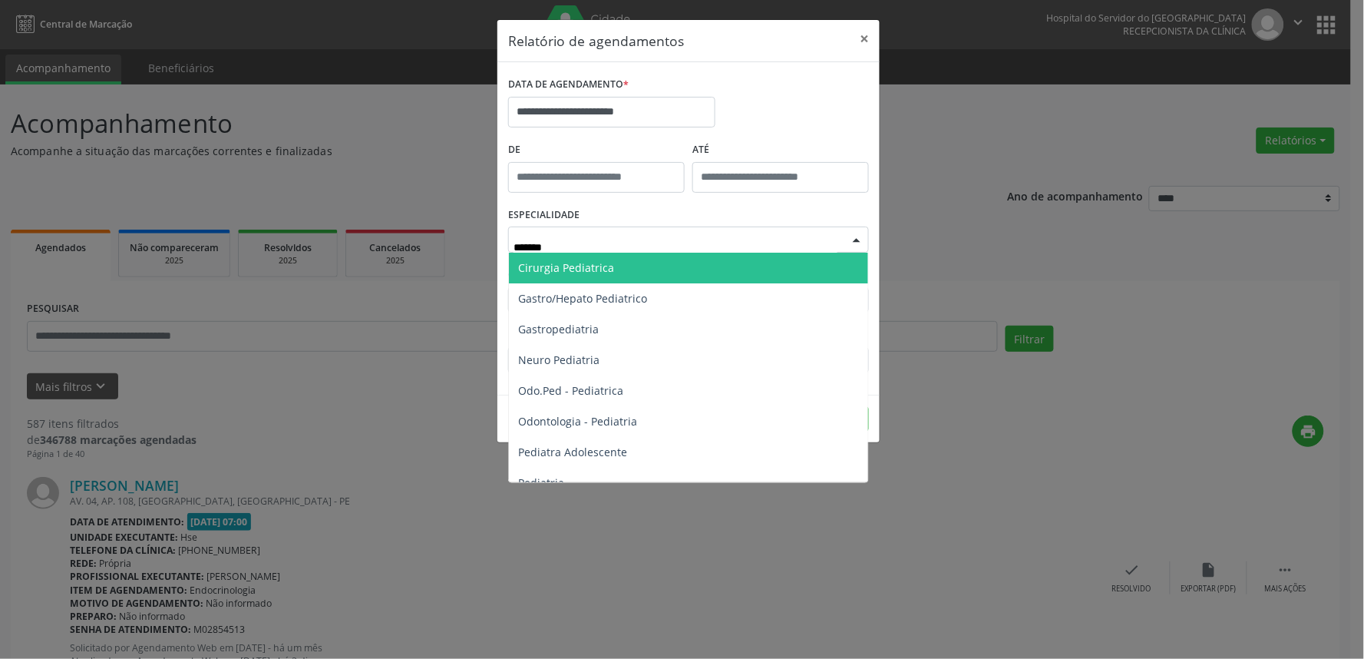 This screenshot has width=1364, height=659. What do you see at coordinates (573, 451) in the screenshot?
I see `span: Pediatra Adolescente` at bounding box center [573, 451].